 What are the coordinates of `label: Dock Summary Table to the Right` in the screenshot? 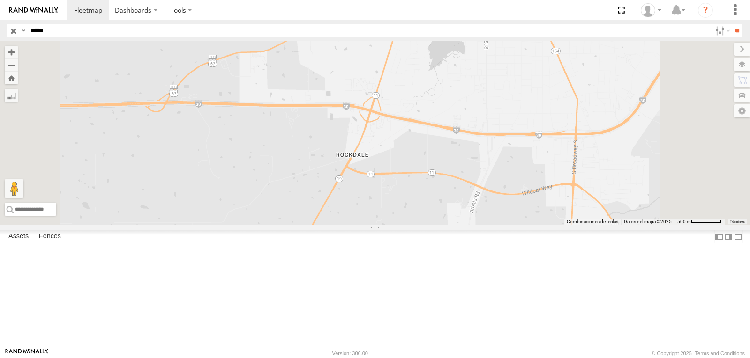 It's located at (728, 237).